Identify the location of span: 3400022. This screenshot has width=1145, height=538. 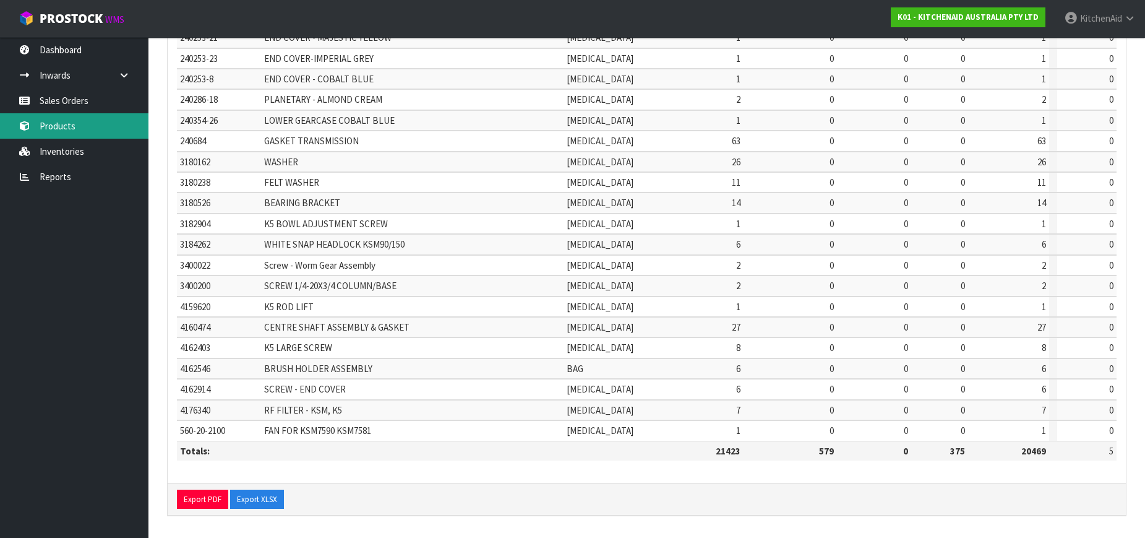
(195, 265).